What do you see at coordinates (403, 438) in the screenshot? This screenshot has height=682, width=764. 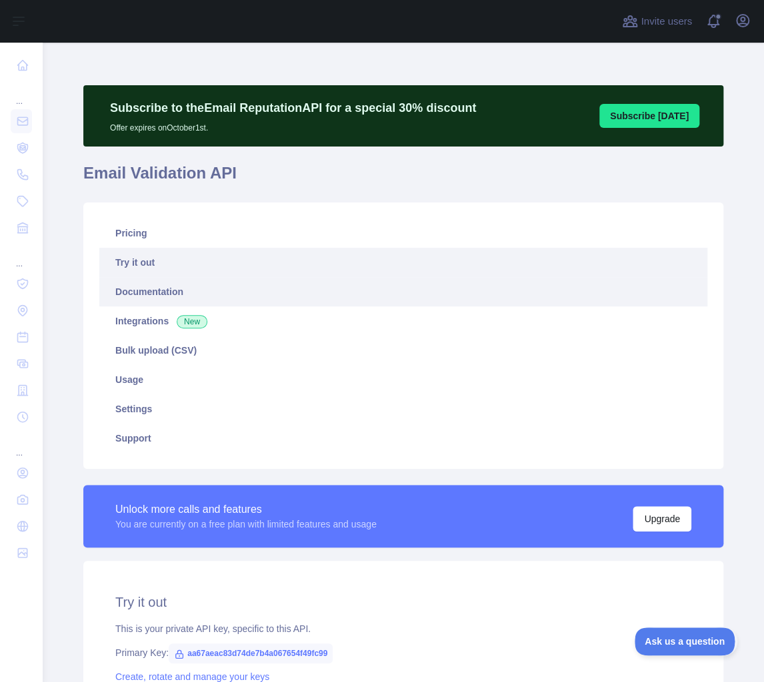 I see `a: Support` at bounding box center [403, 438].